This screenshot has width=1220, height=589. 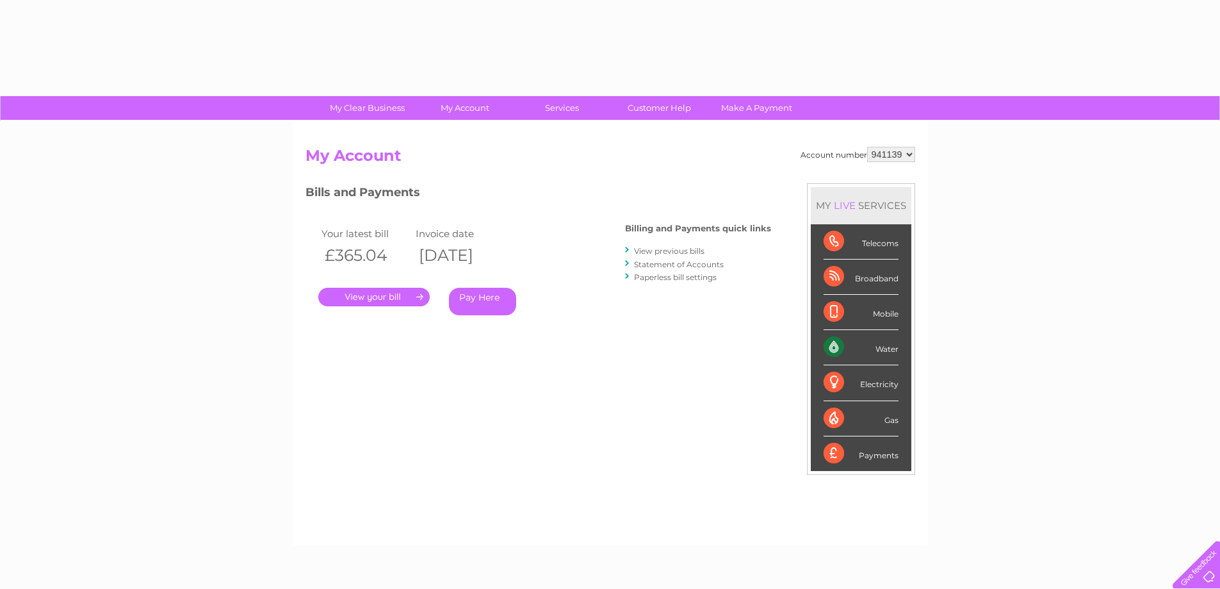 I want to click on a: My Account, so click(x=464, y=108).